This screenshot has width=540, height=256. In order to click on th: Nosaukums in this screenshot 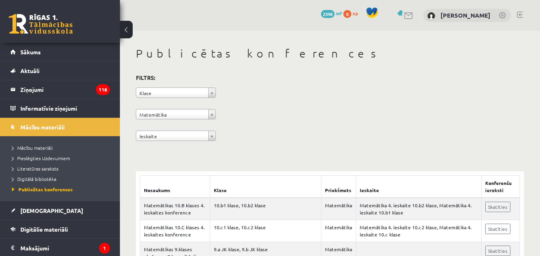, I will do `click(175, 187)`.